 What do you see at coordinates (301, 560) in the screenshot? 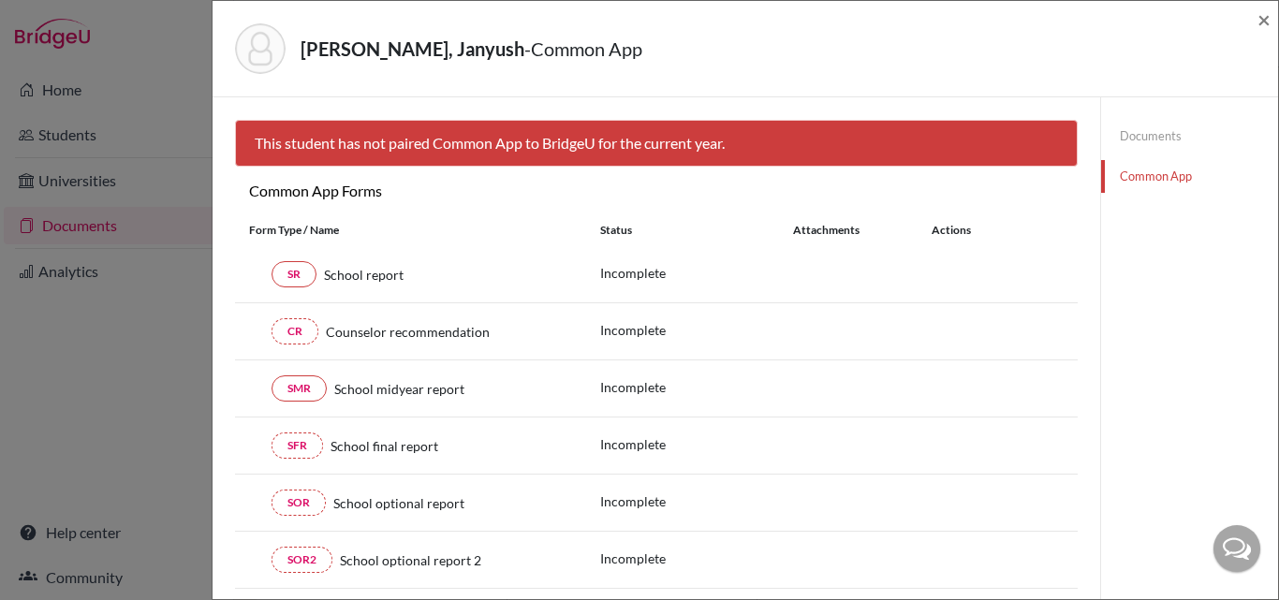
I see `a: SOR2` at bounding box center [301, 560].